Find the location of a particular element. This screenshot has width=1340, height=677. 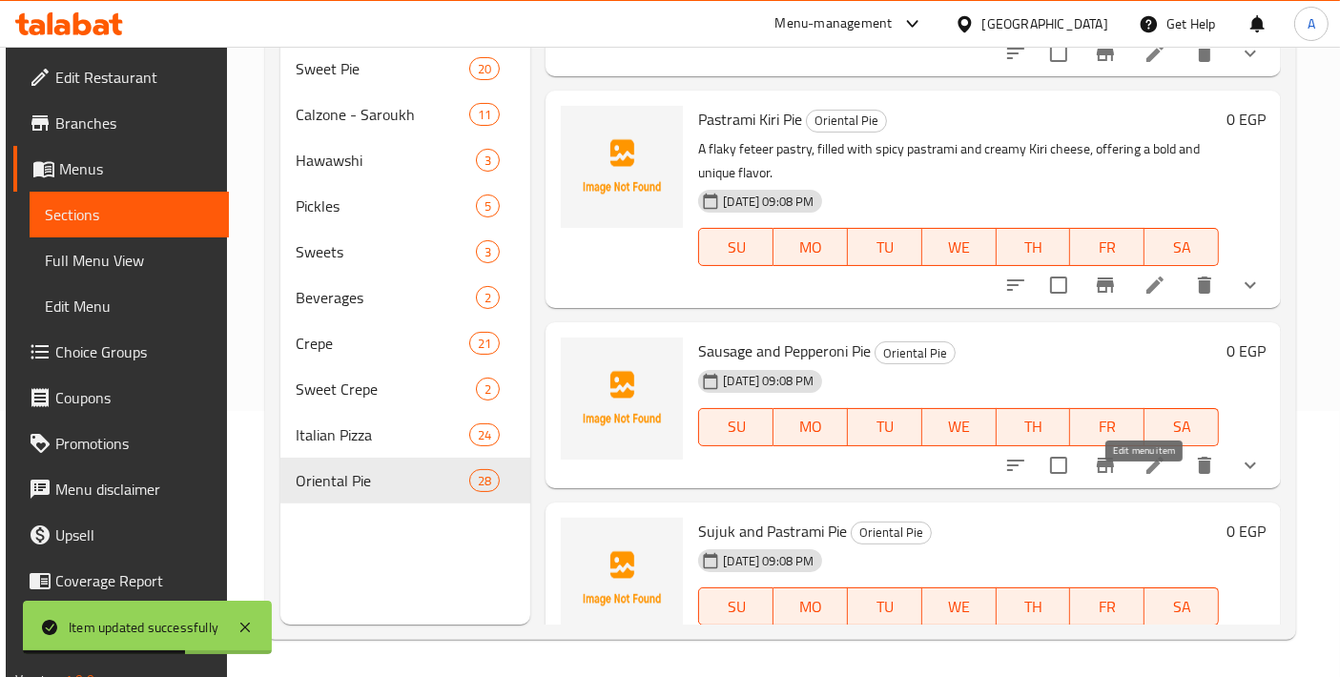

span: Edit Menu is located at coordinates (130, 306).